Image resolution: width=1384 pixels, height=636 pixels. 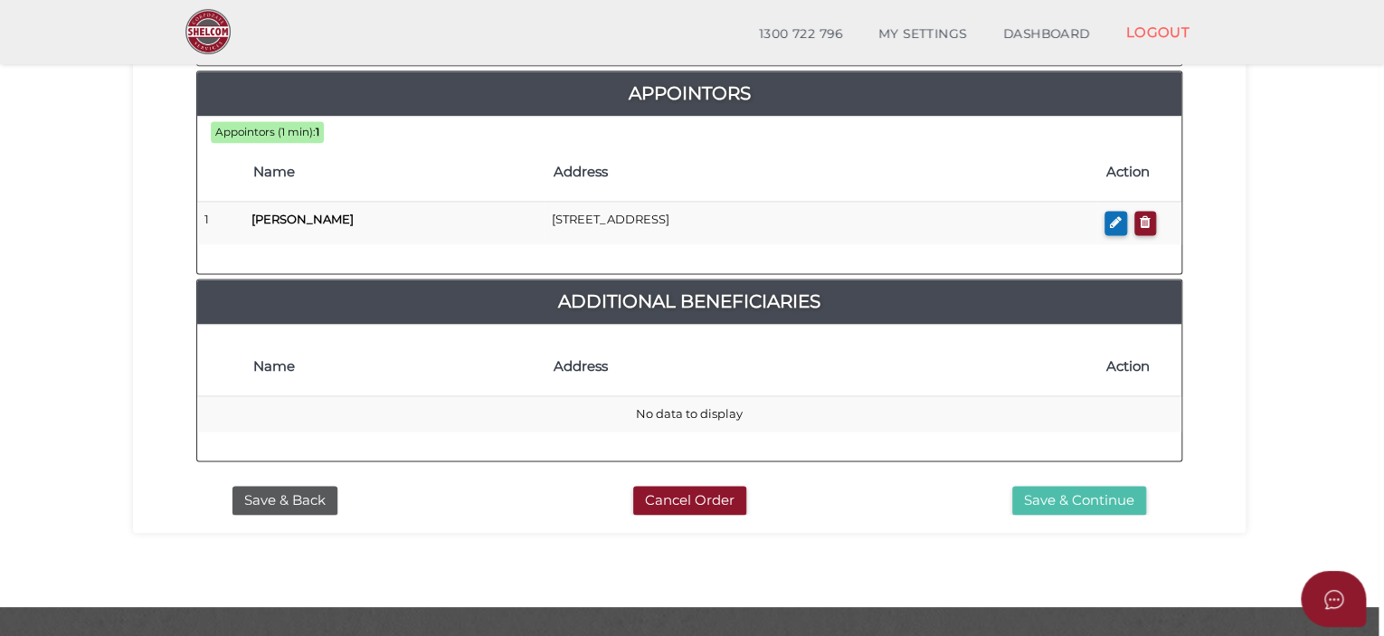 What do you see at coordinates (690, 93) in the screenshot?
I see `h4: Appointors` at bounding box center [690, 93].